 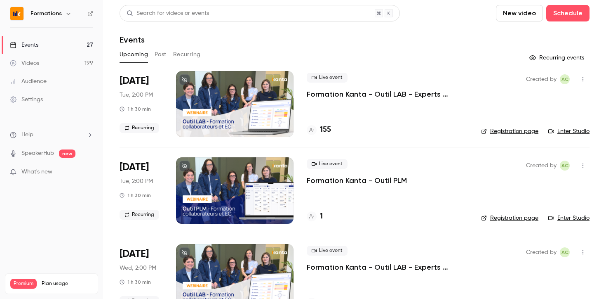 What do you see at coordinates (138, 268) in the screenshot?
I see `span: Wed, 2:00 PM` at bounding box center [138, 268].